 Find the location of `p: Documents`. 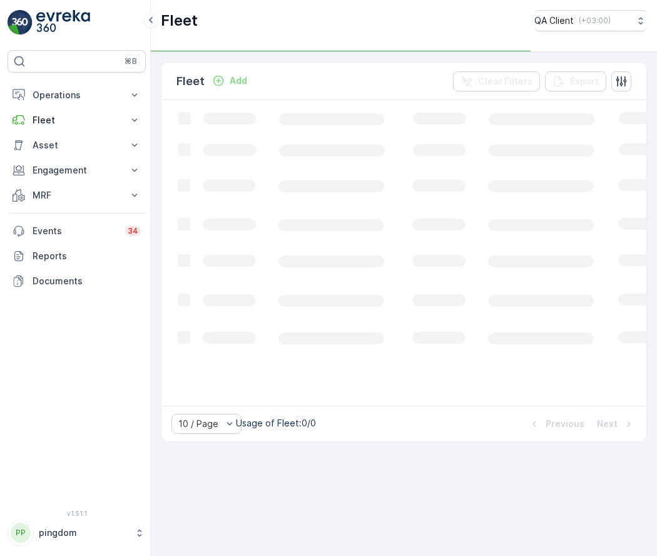

p: Documents is located at coordinates (86, 281).